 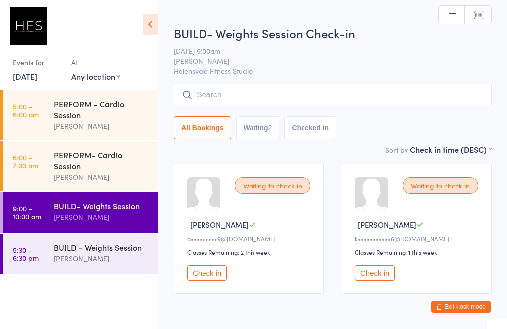 I want to click on div: 2, so click(x=270, y=128).